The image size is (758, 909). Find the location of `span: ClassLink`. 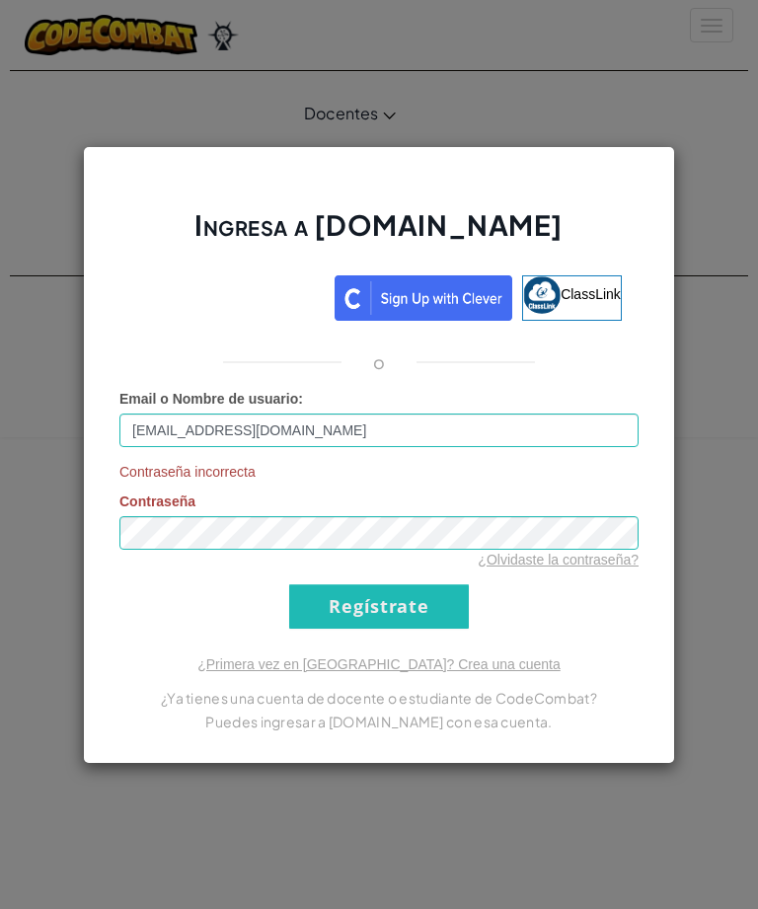

span: ClassLink is located at coordinates (590, 293).